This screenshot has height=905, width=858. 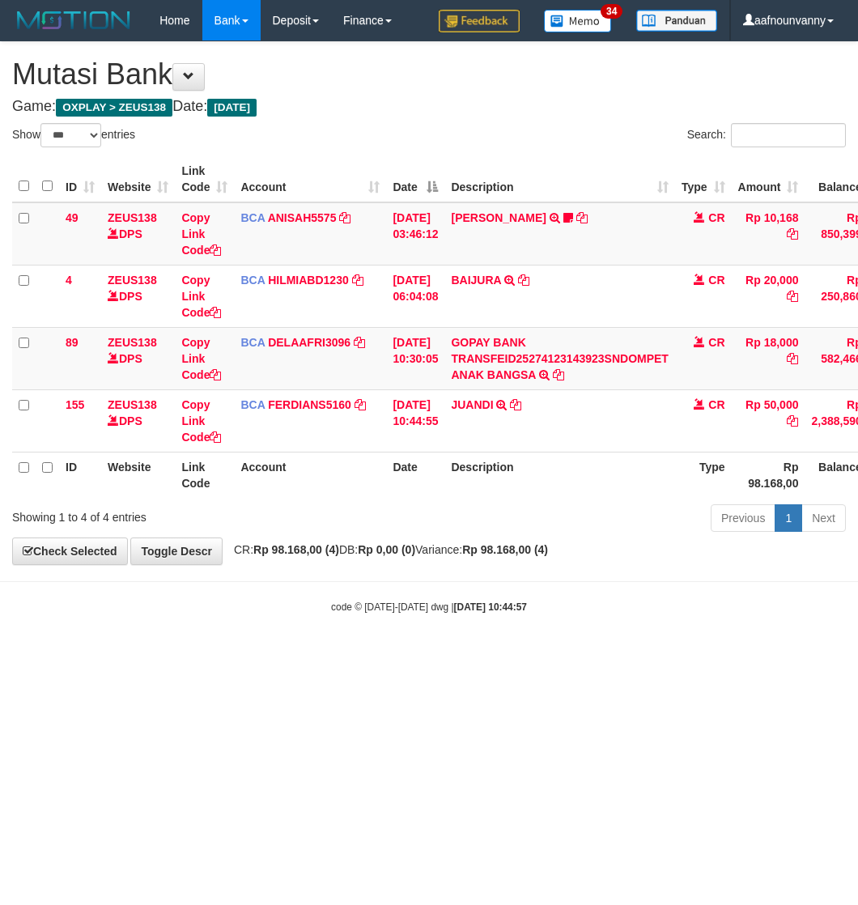 I want to click on td: Rp 50,000, so click(x=768, y=420).